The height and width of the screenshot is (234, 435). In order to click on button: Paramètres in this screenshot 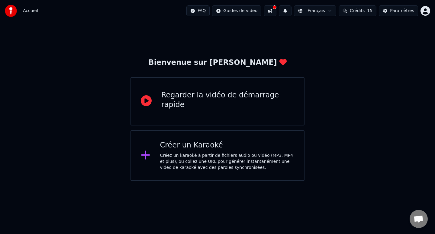, I will do `click(398, 11)`.